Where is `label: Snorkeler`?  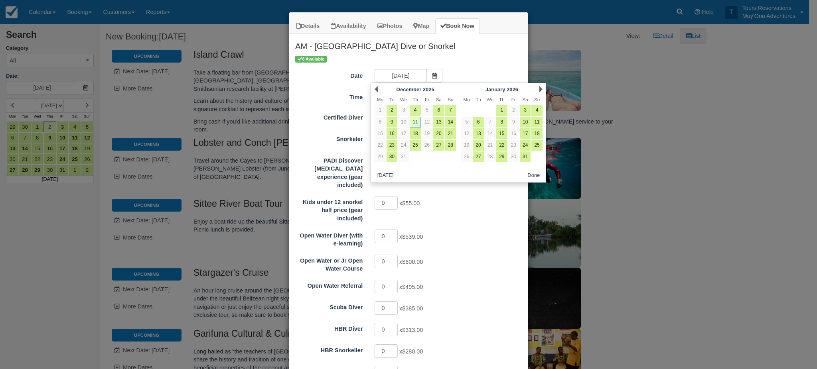
label: Snorkeler is located at coordinates (329, 138).